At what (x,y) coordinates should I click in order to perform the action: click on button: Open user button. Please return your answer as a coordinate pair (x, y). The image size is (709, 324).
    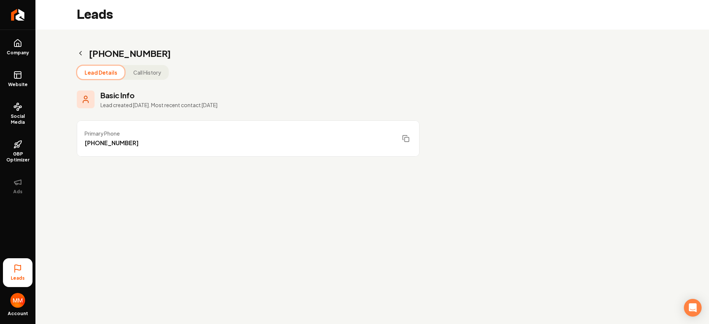
    Looking at the image, I should click on (18, 299).